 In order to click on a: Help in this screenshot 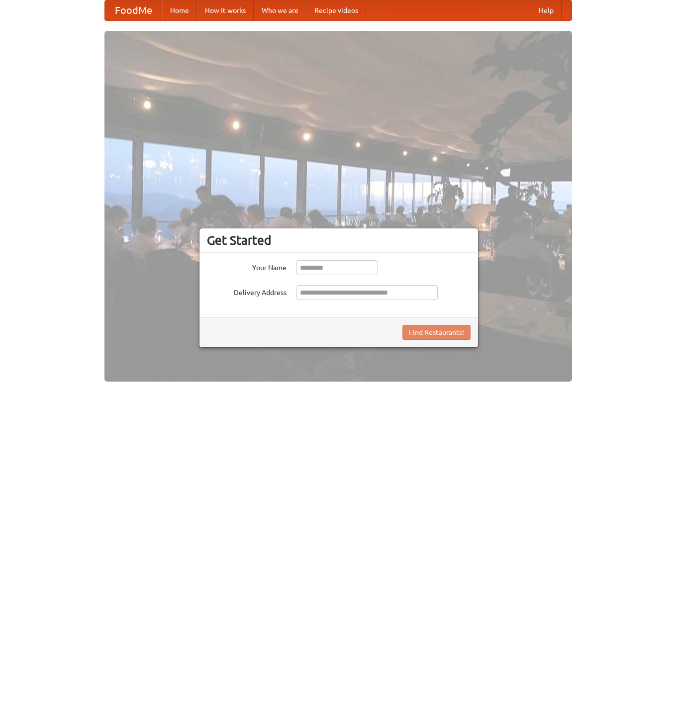, I will do `click(546, 10)`.